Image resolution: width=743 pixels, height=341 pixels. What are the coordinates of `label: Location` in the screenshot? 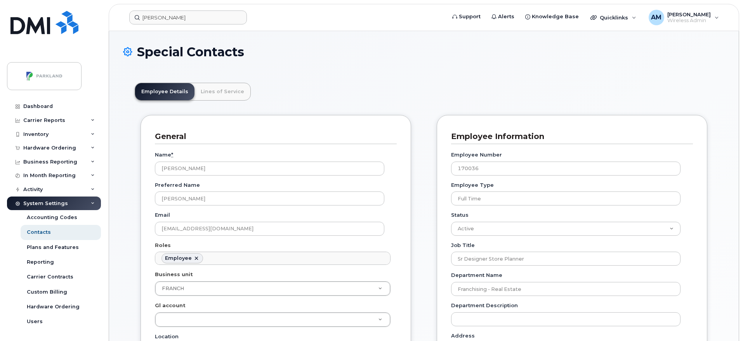 It's located at (166, 336).